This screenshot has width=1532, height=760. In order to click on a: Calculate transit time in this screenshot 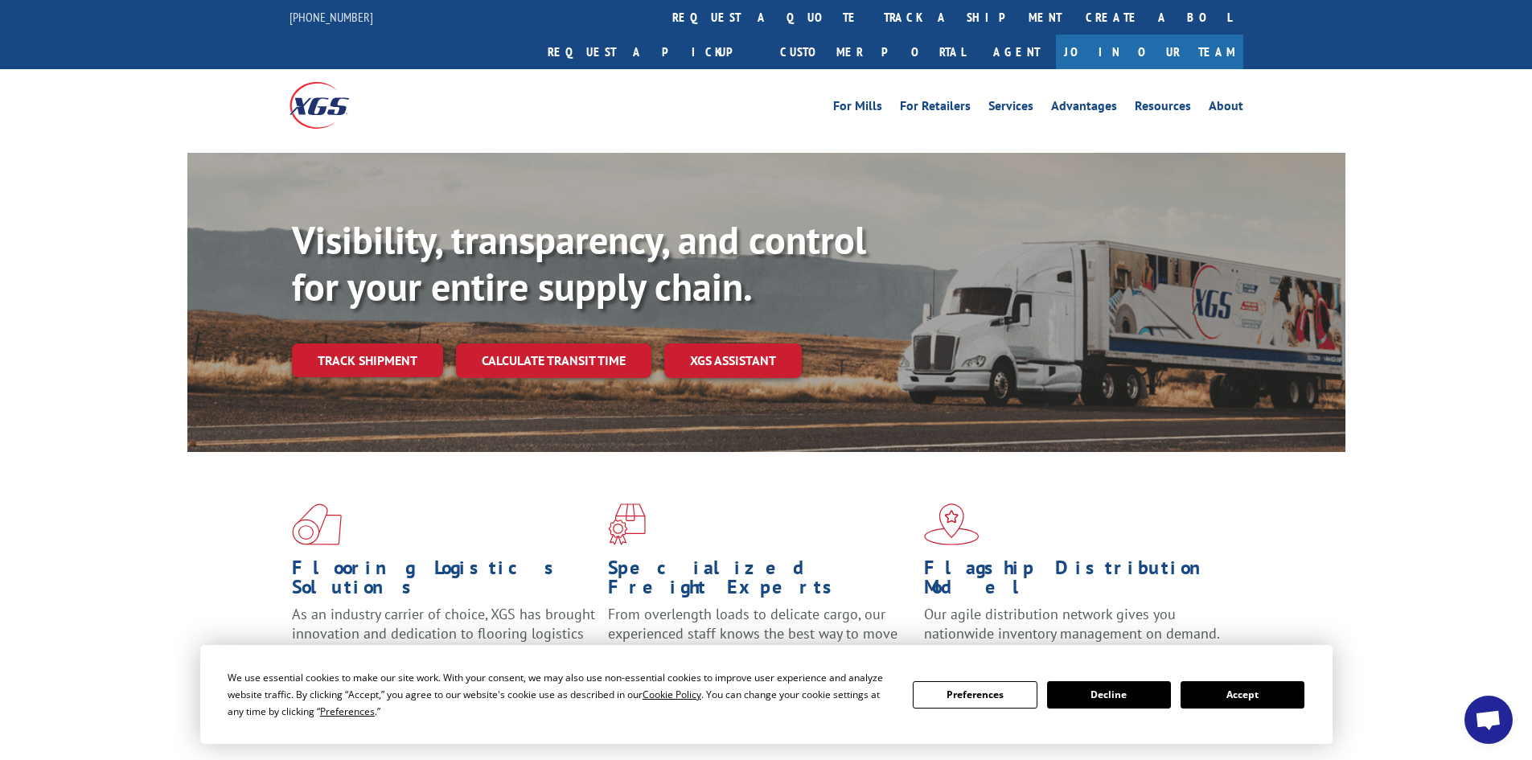, I will do `click(553, 360)`.